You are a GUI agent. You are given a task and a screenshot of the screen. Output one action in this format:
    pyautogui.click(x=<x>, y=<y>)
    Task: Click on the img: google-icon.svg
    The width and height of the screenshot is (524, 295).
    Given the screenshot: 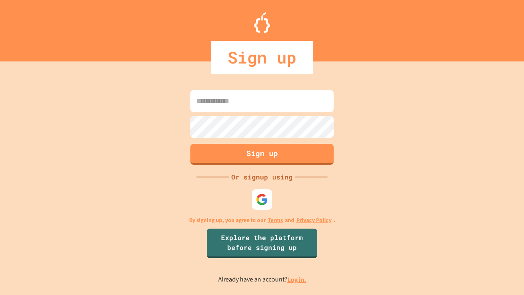 What is the action you would take?
    pyautogui.click(x=262, y=199)
    